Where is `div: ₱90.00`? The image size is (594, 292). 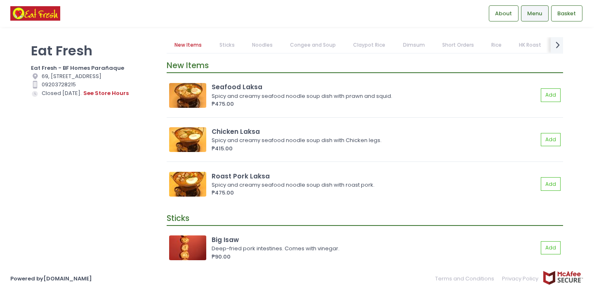
div: ₱90.00 is located at coordinates (375, 257).